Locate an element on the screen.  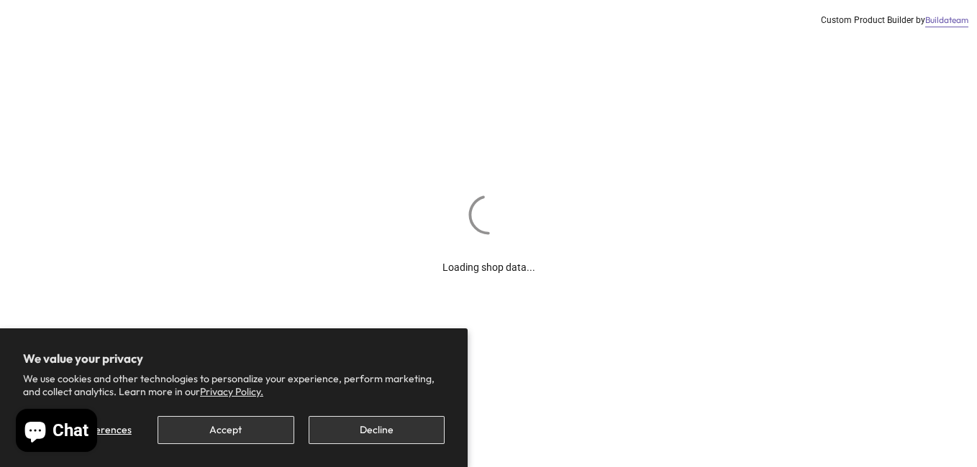
h2: We value your privacy is located at coordinates (234, 359).